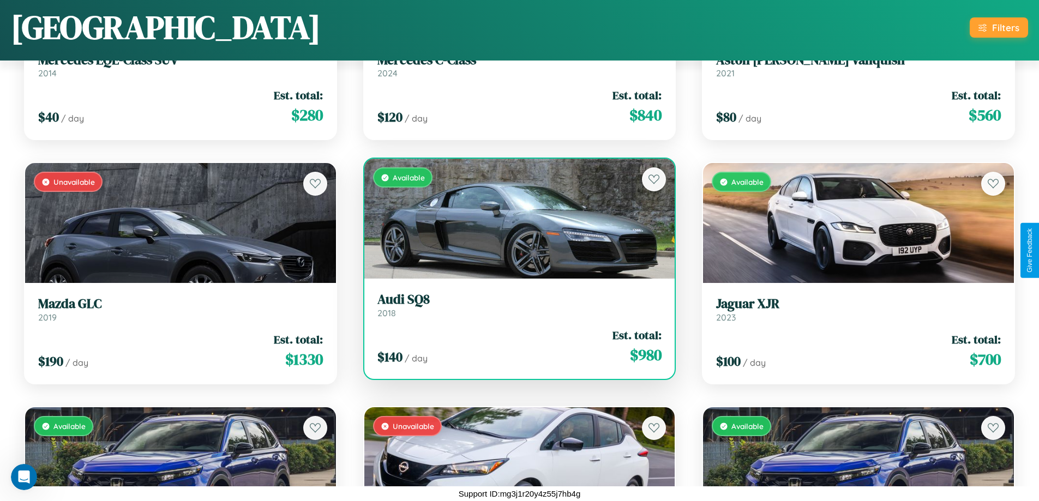  What do you see at coordinates (985, 359) in the screenshot?
I see `span: $ 700` at bounding box center [985, 359].